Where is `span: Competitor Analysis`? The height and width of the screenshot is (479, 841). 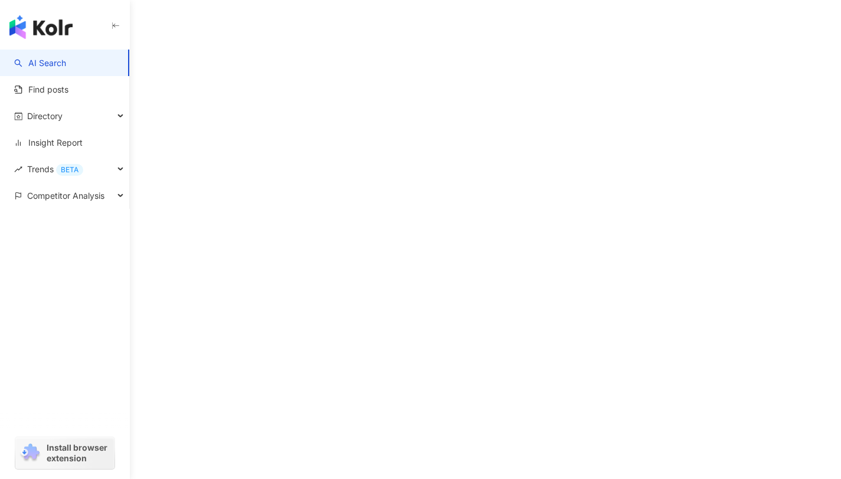
span: Competitor Analysis is located at coordinates (66, 195).